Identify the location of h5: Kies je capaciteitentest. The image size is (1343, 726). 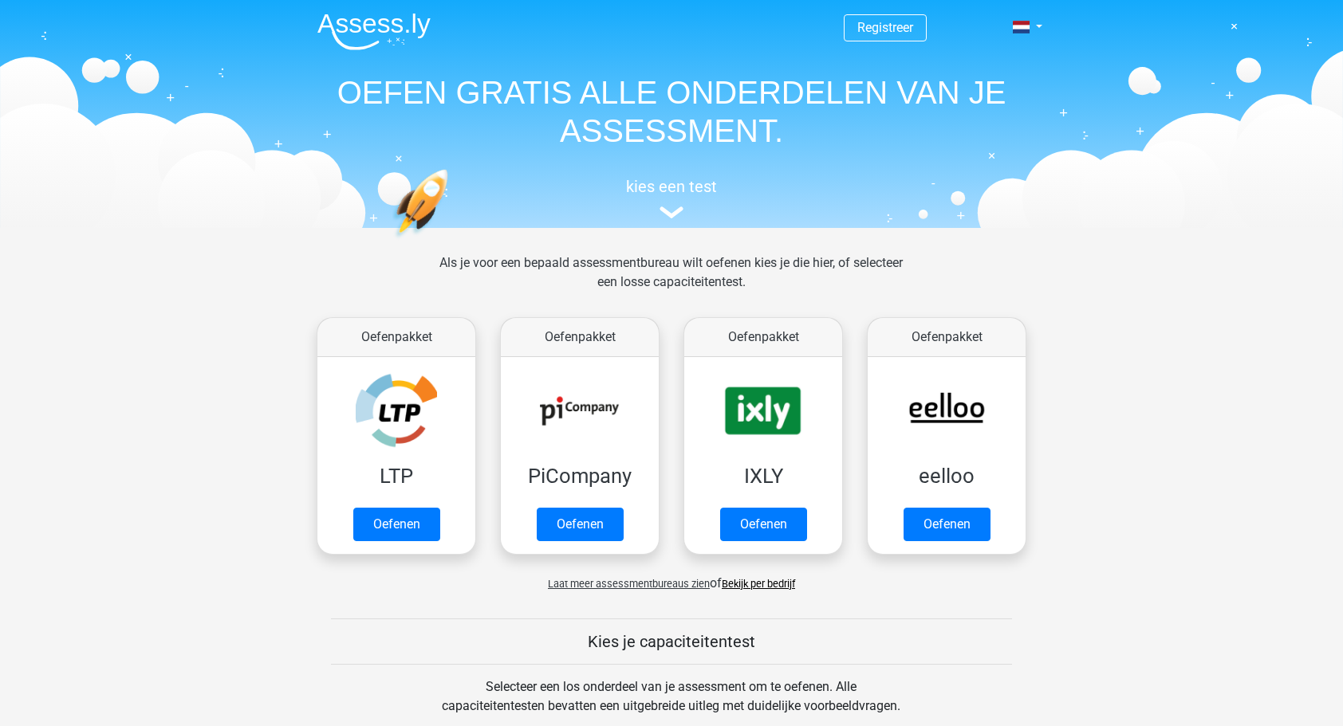
(671, 642).